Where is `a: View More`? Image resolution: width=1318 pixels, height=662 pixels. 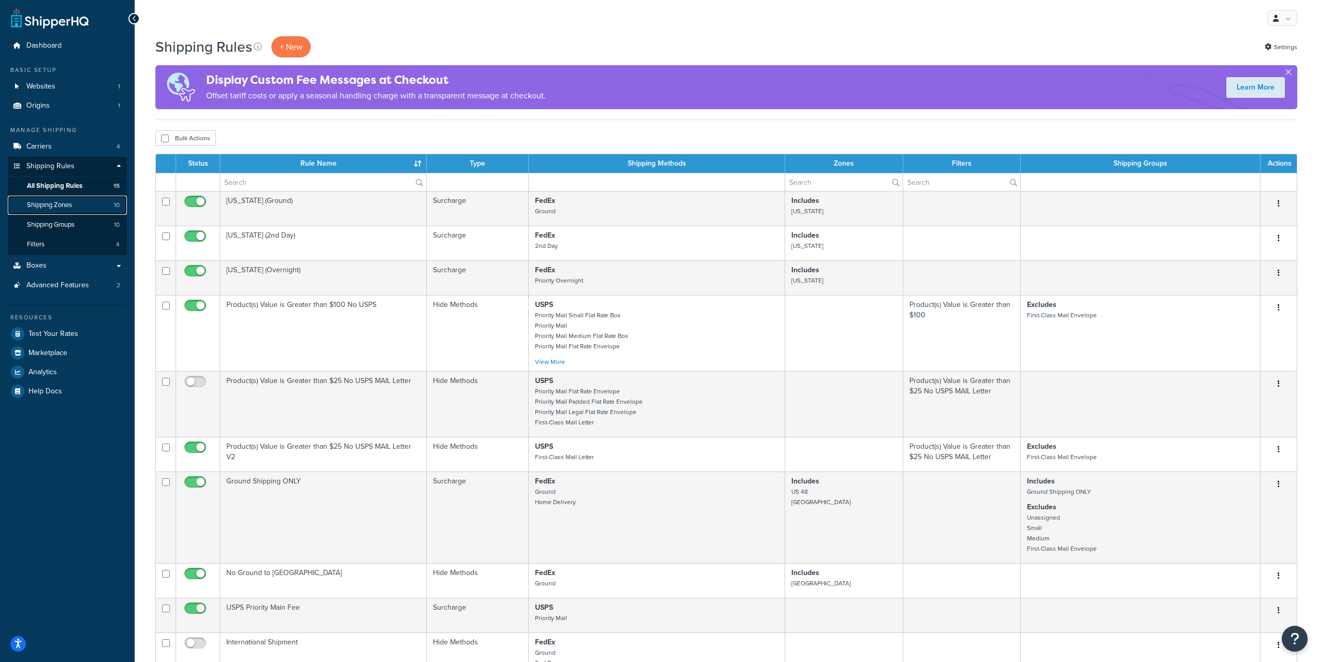
a: View More is located at coordinates (550, 362).